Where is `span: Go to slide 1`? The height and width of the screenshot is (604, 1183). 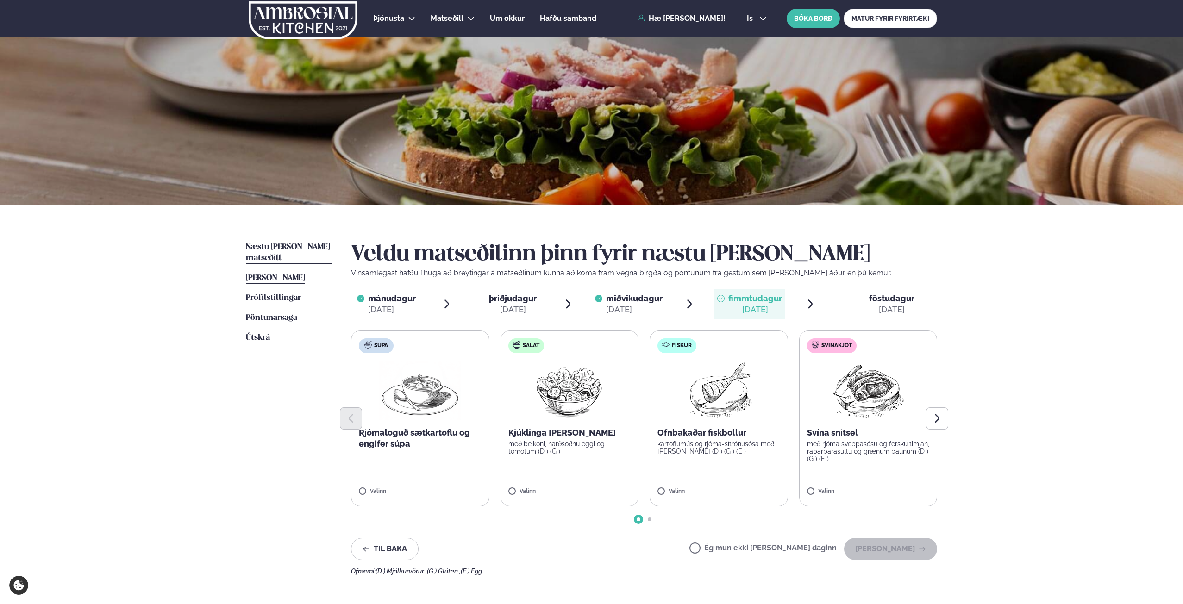 span: Go to slide 1 is located at coordinates (638, 519).